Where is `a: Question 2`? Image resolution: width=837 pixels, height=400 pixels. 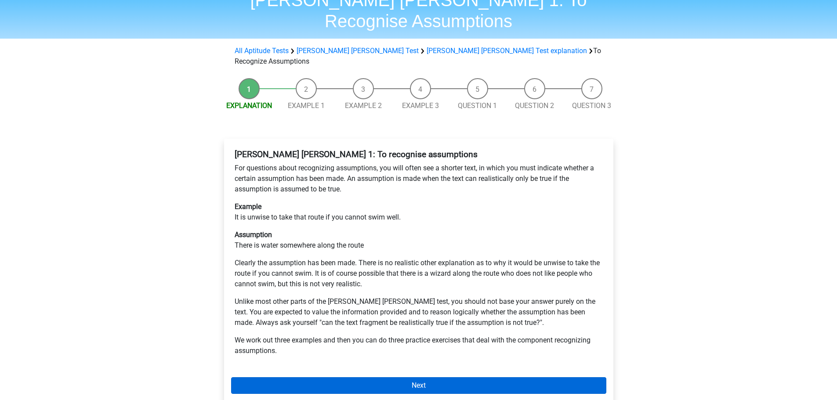 a: Question 2 is located at coordinates (534, 105).